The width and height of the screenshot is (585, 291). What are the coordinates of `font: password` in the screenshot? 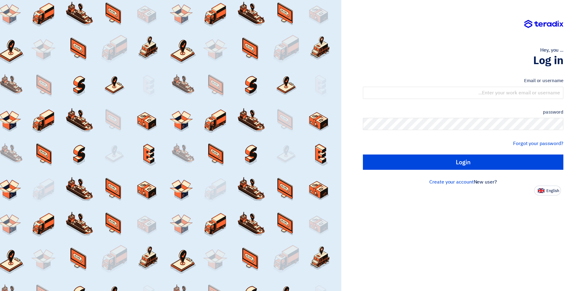 It's located at (553, 112).